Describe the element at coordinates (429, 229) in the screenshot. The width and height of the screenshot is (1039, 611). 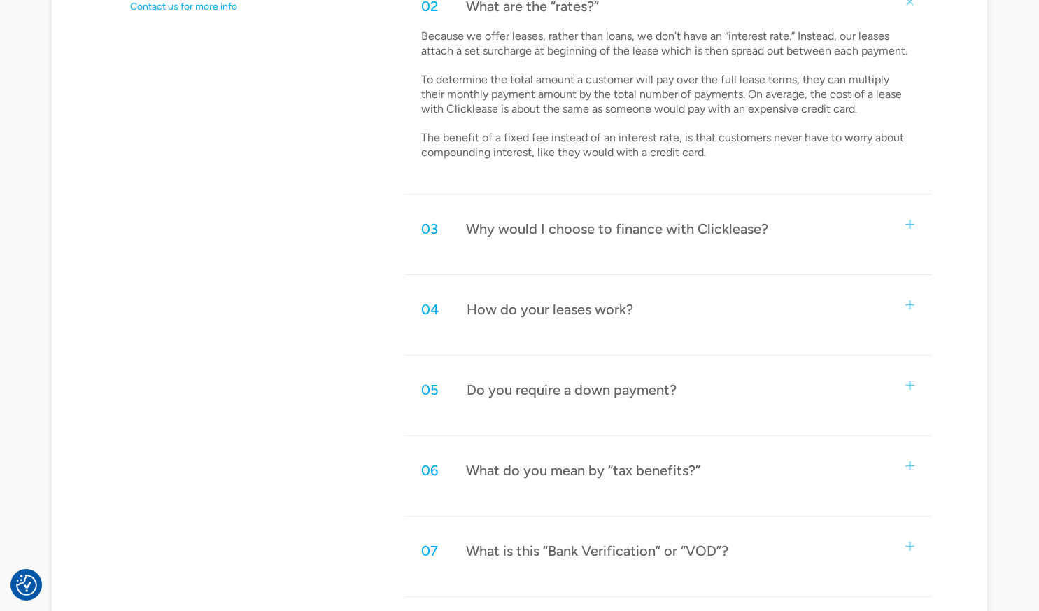
I see `div: 03` at that location.